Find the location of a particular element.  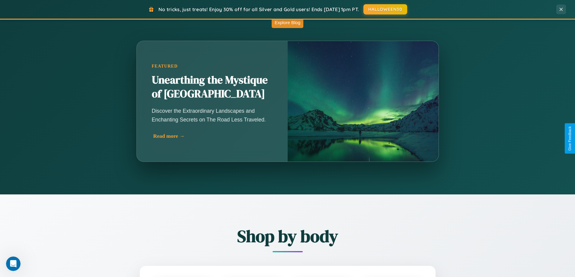

button: HALLOWEEN30 is located at coordinates (385, 9).